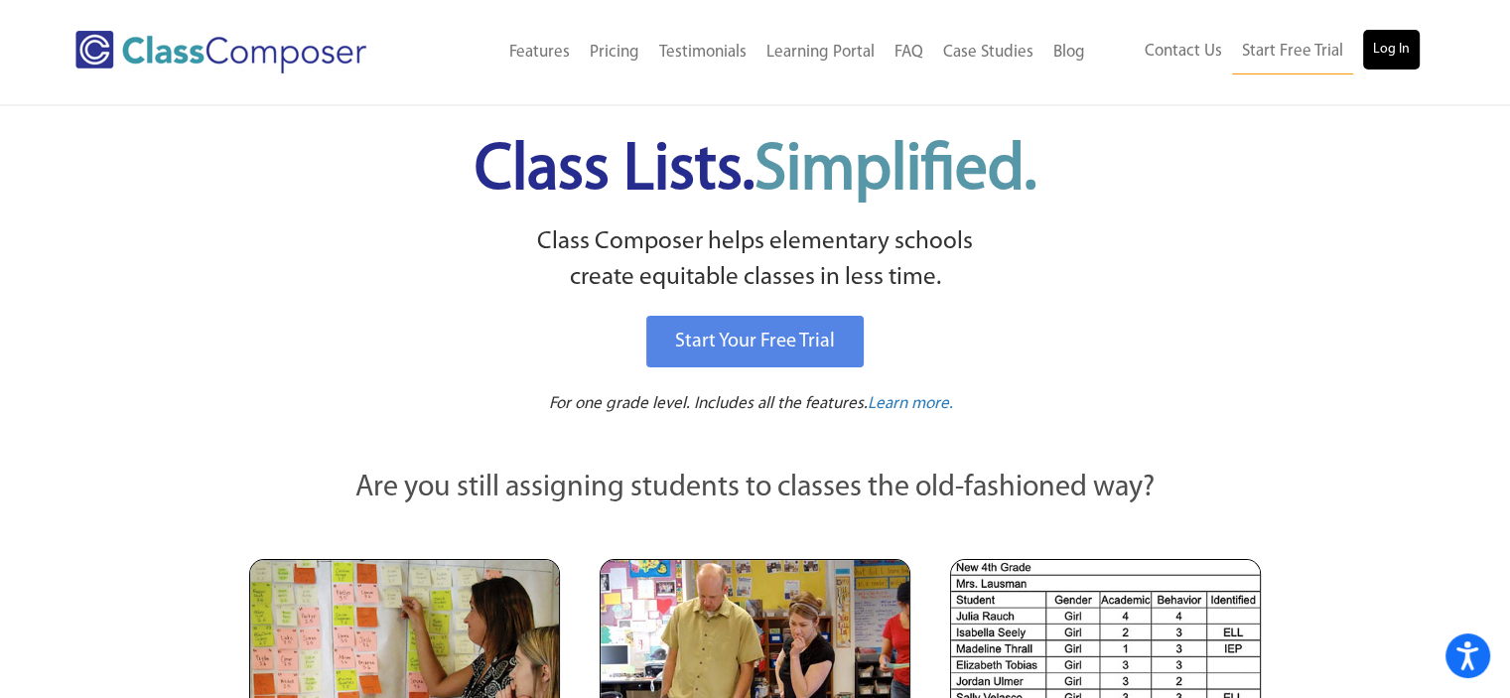 The width and height of the screenshot is (1510, 698). Describe the element at coordinates (756, 171) in the screenshot. I see `span: Class Lists.` at that location.